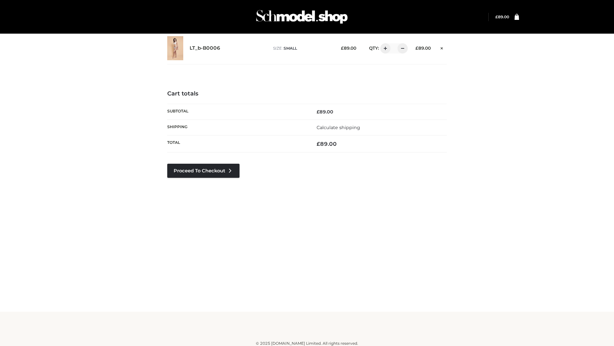 This screenshot has width=614, height=346. I want to click on a: Remove this item, so click(442, 47).